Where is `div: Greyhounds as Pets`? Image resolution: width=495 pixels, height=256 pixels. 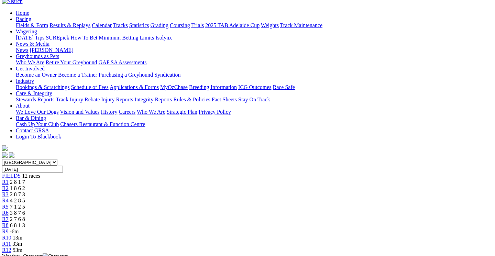
div: Greyhounds as Pets is located at coordinates (254, 63).